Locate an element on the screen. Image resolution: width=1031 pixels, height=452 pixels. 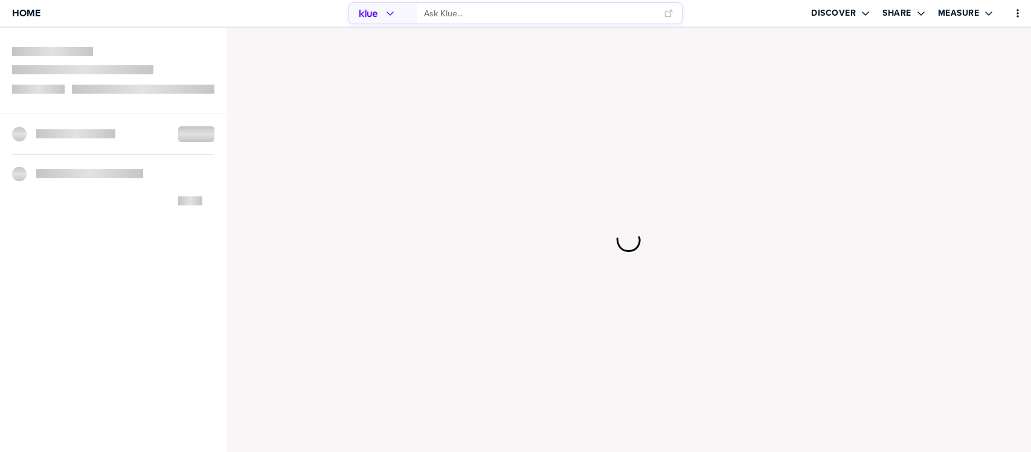
label: Measure is located at coordinates (959, 13).